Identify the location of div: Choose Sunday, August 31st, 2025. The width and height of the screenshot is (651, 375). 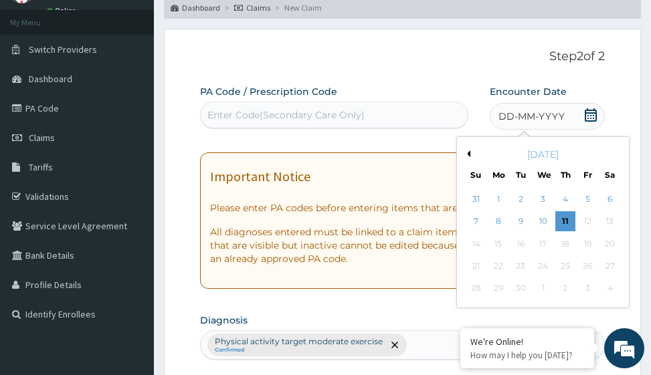
(476, 199).